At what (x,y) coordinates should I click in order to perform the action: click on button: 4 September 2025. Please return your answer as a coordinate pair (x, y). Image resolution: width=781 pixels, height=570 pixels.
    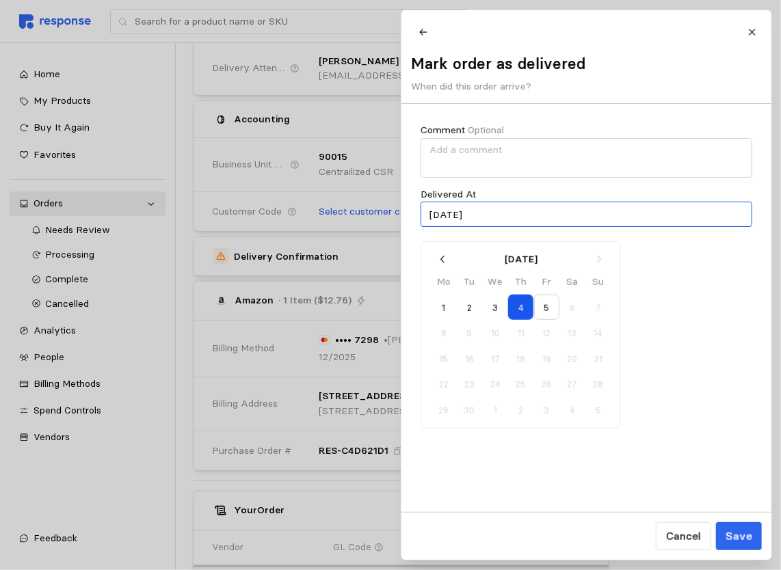
    Looking at the image, I should click on (520, 308).